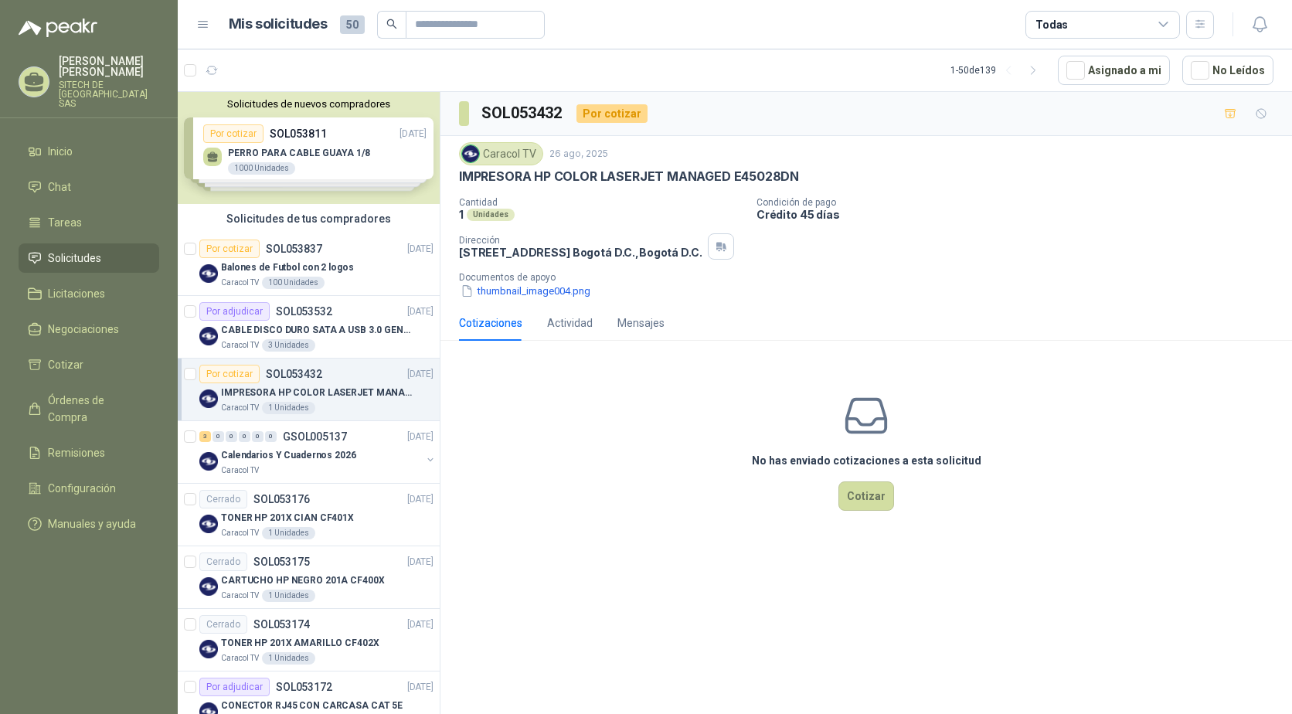 This screenshot has width=1292, height=714. I want to click on p: SOL053174, so click(281, 624).